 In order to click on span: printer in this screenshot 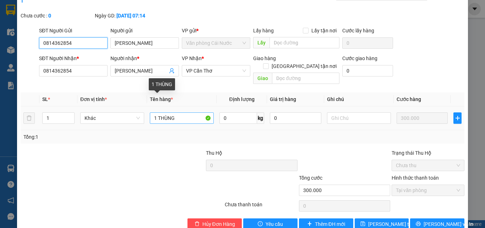, I will do `click(418, 224)`.